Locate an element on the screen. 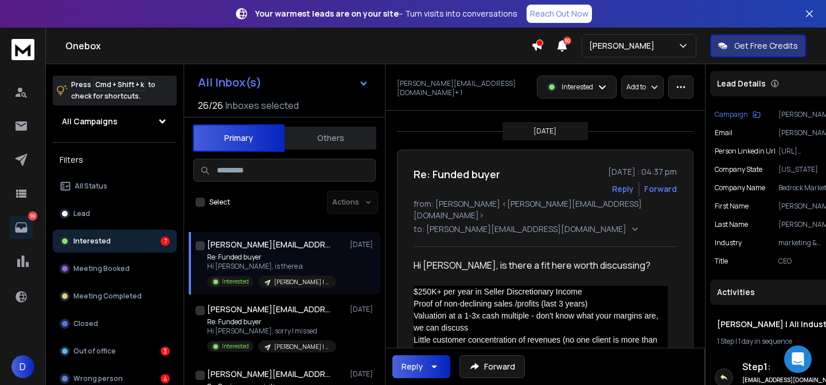  span: 26 / 26 is located at coordinates (210, 106).